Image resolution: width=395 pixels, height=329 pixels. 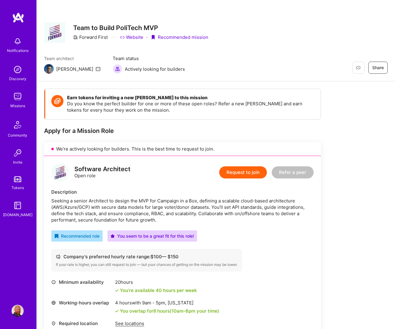 I want to click on div: Minimum availability, so click(x=82, y=282).